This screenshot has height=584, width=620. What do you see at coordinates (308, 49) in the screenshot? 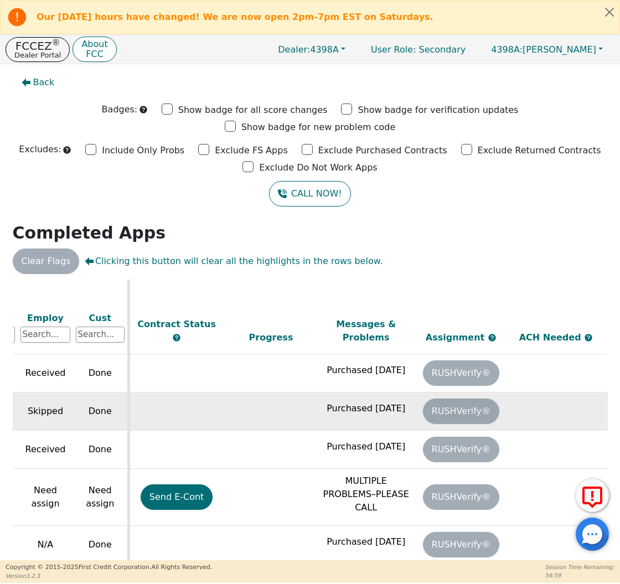
I see `span: 4398A` at bounding box center [308, 49].